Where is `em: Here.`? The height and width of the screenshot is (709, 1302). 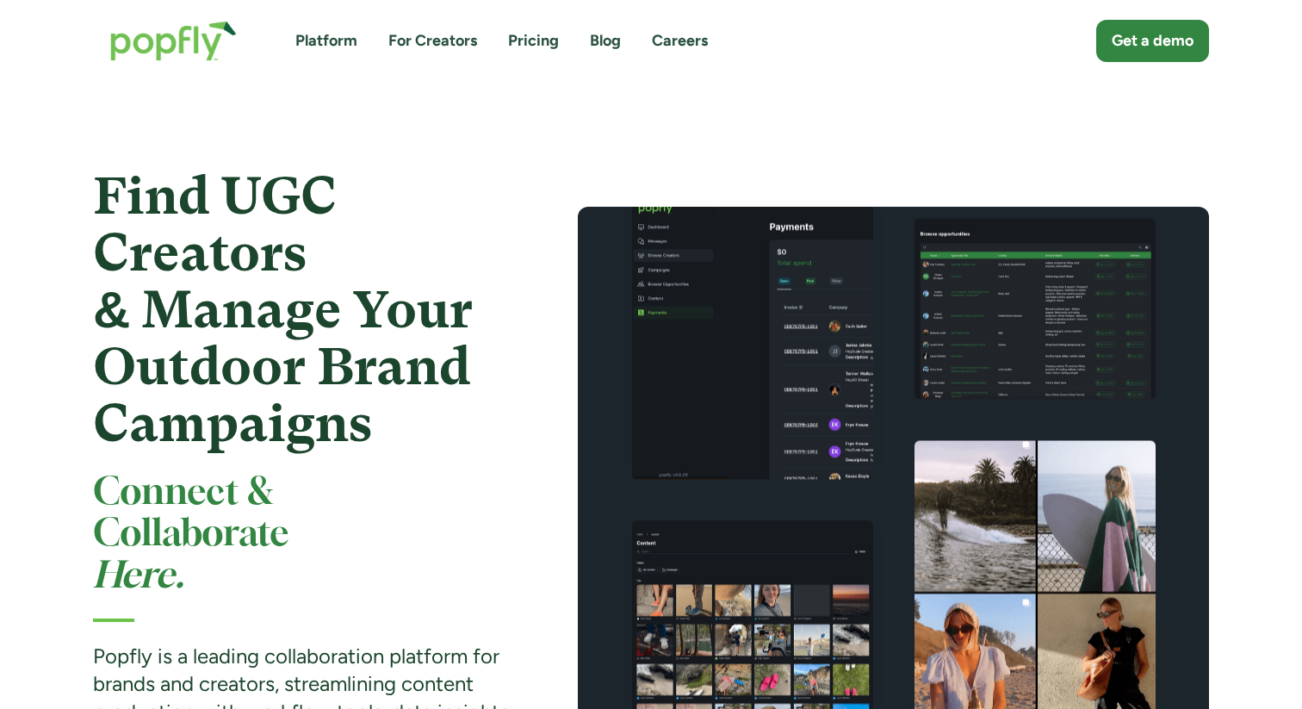
em: Here. is located at coordinates (139, 576).